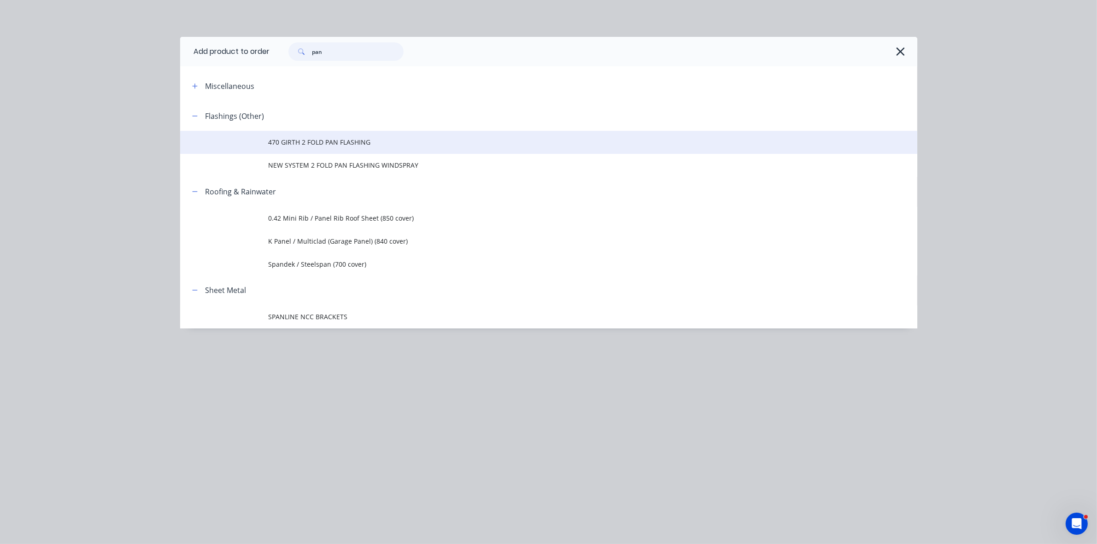 The height and width of the screenshot is (544, 1097). What do you see at coordinates (528, 218) in the screenshot?
I see `span: 0.42 Mini Rib / Panel Rib Roof Sheet (850 cover)` at bounding box center [528, 218].